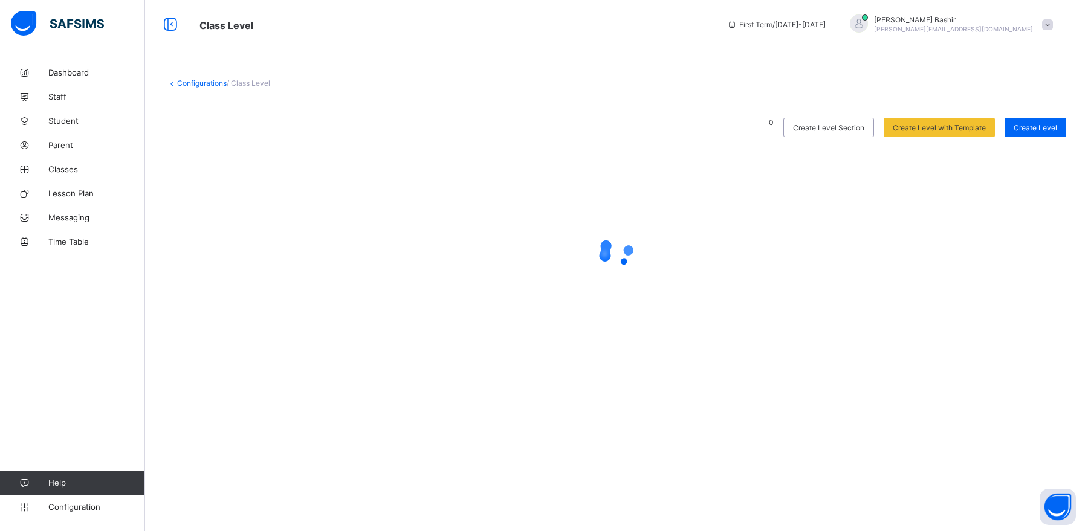  Describe the element at coordinates (939, 128) in the screenshot. I see `span: Create Level with Template` at that location.